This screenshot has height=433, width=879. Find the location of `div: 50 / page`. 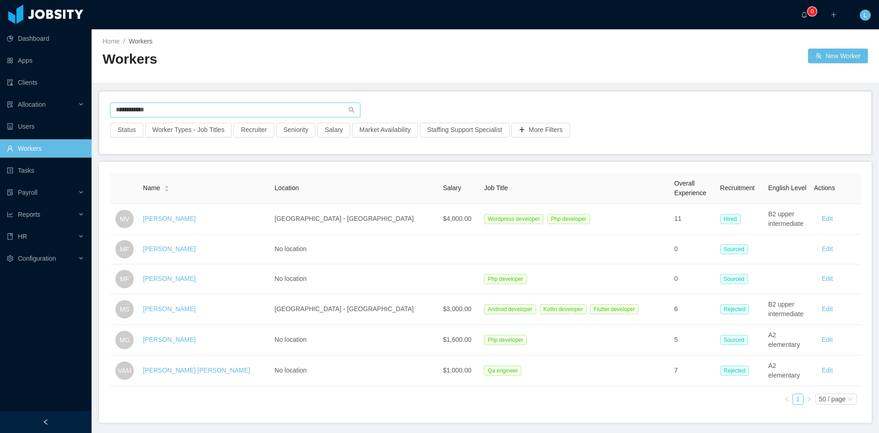

div: 50 / page is located at coordinates (833, 399).